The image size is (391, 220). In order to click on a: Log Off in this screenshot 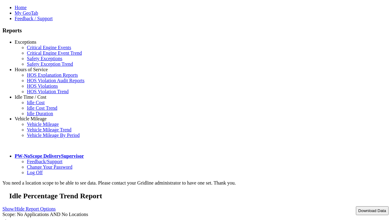, I will do `click(35, 172)`.